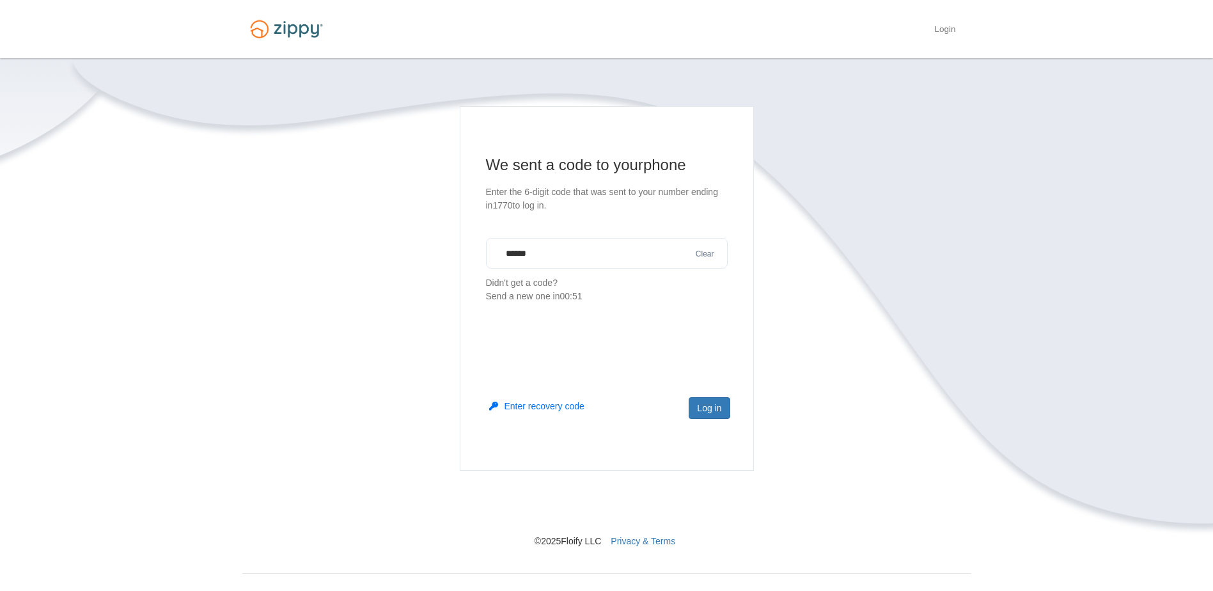 The height and width of the screenshot is (591, 1213). What do you see at coordinates (607, 290) in the screenshot?
I see `p: Didn't get a code?` at bounding box center [607, 290].